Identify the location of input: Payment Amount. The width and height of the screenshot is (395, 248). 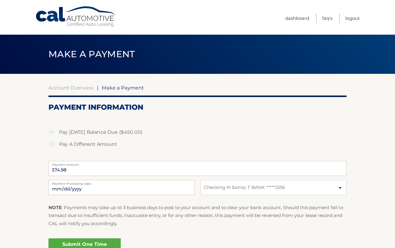
(198, 168).